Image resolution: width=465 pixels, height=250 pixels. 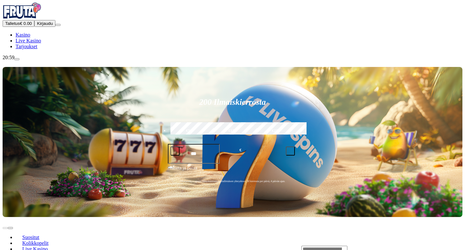 What do you see at coordinates (26, 23) in the screenshot?
I see `span: € 0.00` at bounding box center [26, 23].